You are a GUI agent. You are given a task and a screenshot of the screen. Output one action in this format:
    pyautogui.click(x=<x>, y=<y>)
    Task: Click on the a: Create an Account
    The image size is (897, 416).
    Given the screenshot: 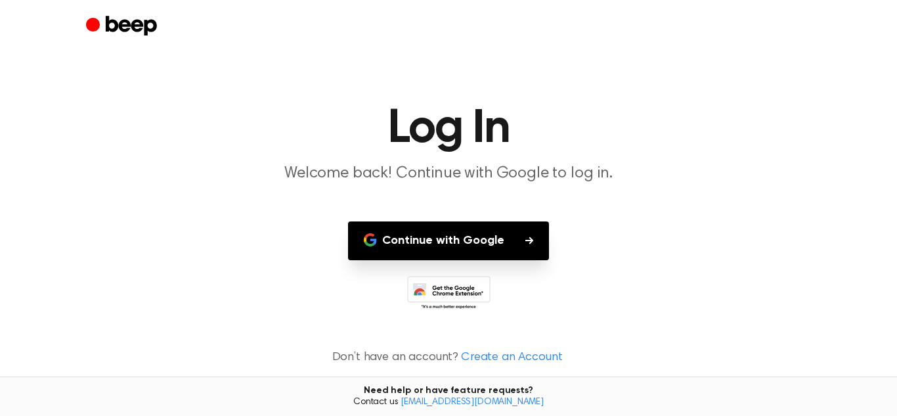 What is the action you would take?
    pyautogui.click(x=511, y=357)
    